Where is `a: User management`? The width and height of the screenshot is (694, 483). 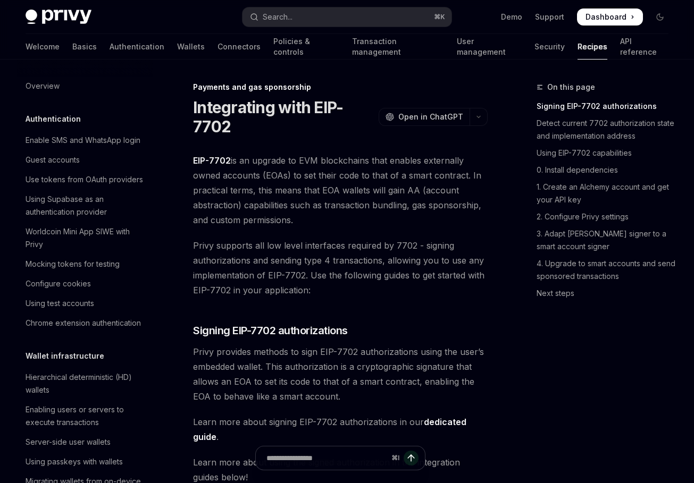 a: User management is located at coordinates (489, 47).